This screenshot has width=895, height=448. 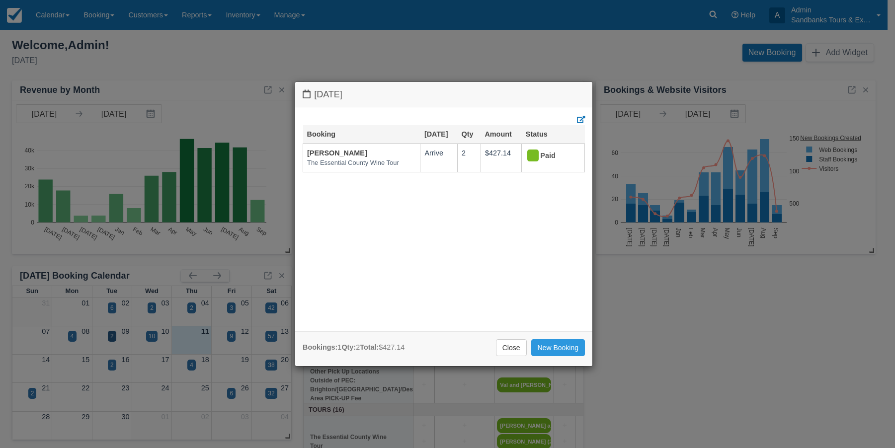 What do you see at coordinates (321, 134) in the screenshot?
I see `a: Booking` at bounding box center [321, 134].